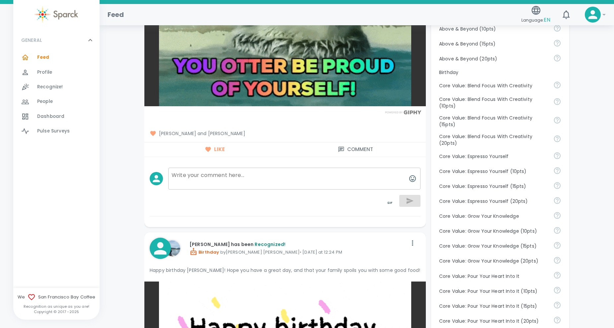  I want to click on span: EN, so click(547, 20).